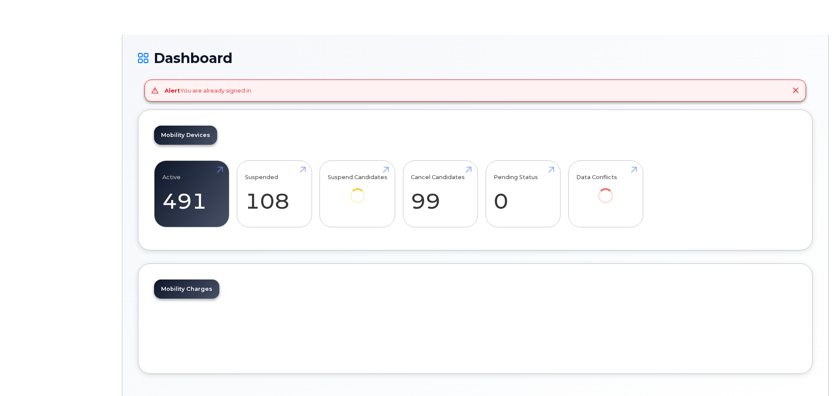  Describe the element at coordinates (523, 194) in the screenshot. I see `a: Pending Status 0` at that location.